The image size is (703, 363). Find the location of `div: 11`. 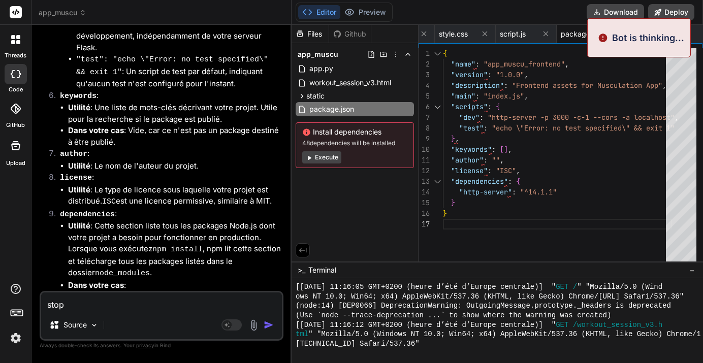

div: 11 is located at coordinates (424, 160).